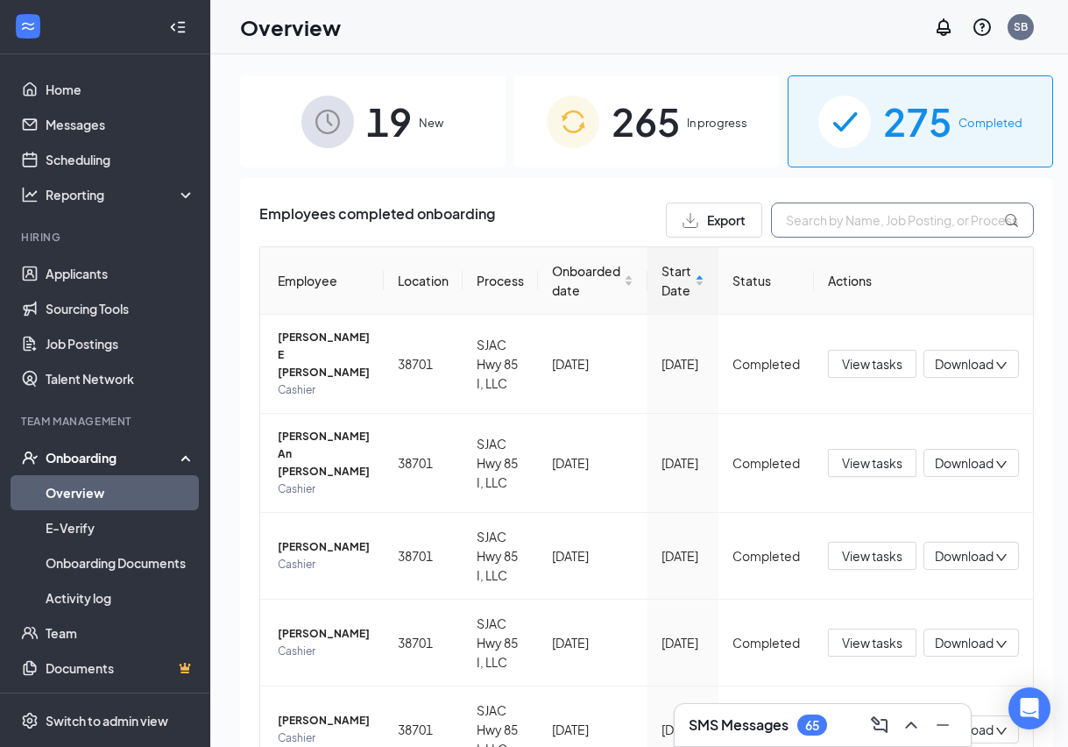 This screenshot has width=1068, height=747. I want to click on svg: Collapse, so click(178, 27).